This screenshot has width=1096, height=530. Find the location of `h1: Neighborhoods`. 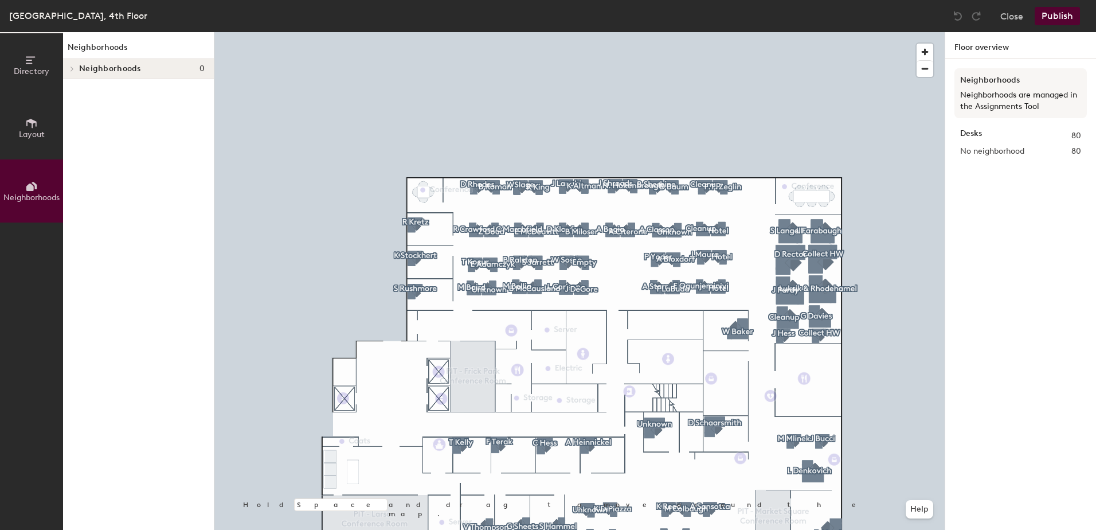

h1: Neighborhoods is located at coordinates (138, 50).